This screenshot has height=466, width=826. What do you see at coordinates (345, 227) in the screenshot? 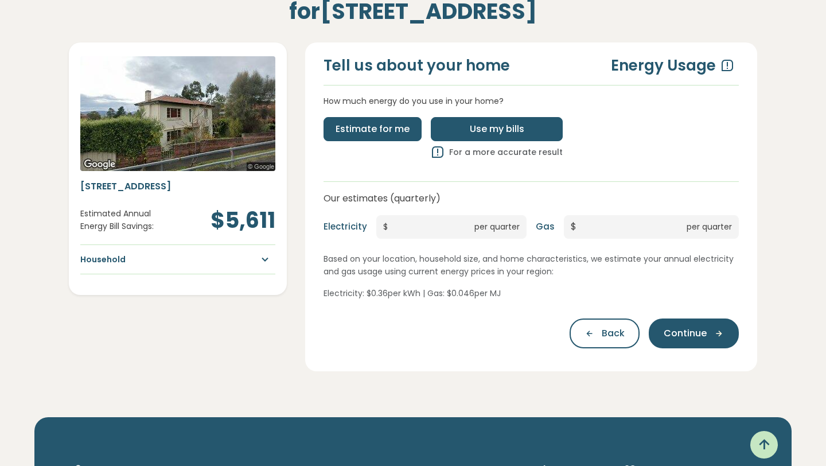
I see `label: Electricity` at bounding box center [345, 227].